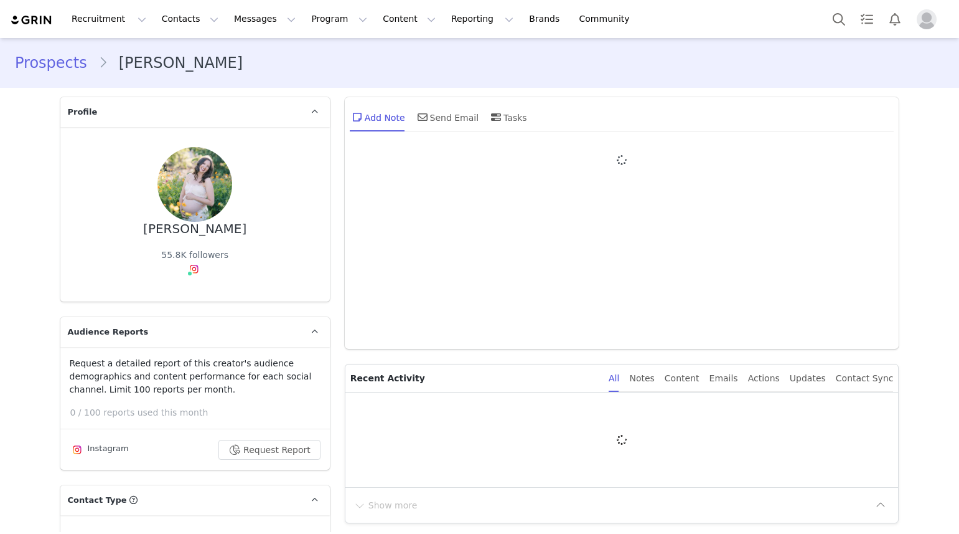 The image size is (959, 534). I want to click on div: Tasks, so click(508, 117).